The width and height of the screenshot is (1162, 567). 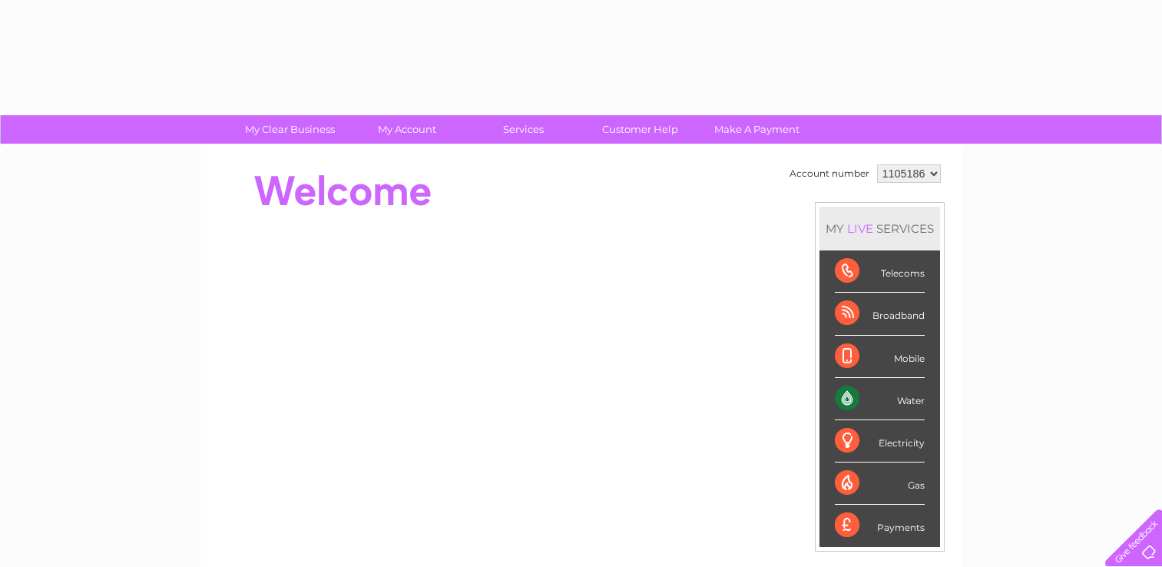 What do you see at coordinates (756, 129) in the screenshot?
I see `a: Make A Payment` at bounding box center [756, 129].